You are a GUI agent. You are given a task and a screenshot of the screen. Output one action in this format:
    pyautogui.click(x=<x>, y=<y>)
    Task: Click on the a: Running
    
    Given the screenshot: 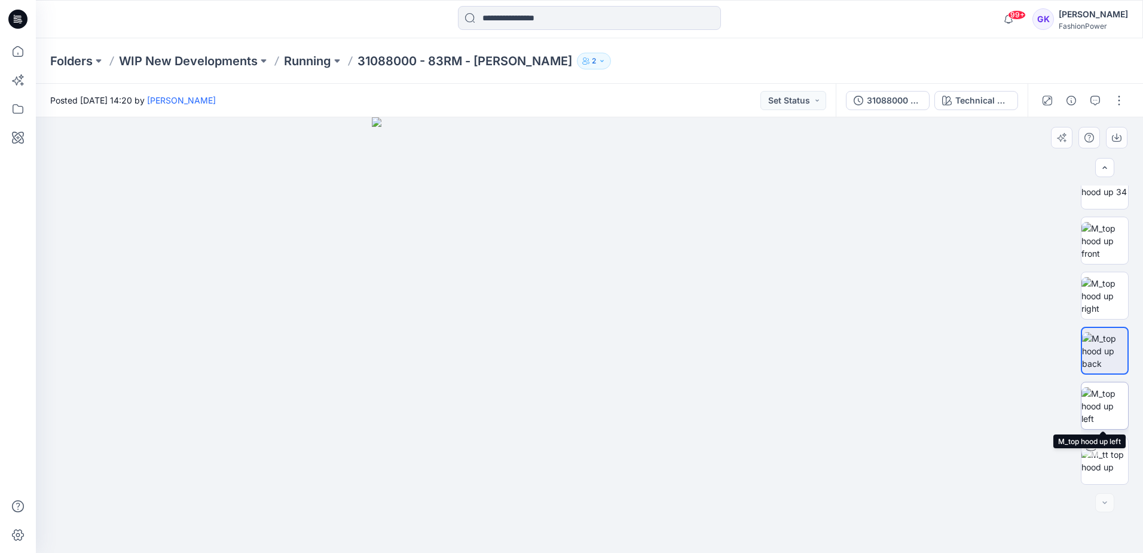 What is the action you would take?
    pyautogui.click(x=307, y=61)
    